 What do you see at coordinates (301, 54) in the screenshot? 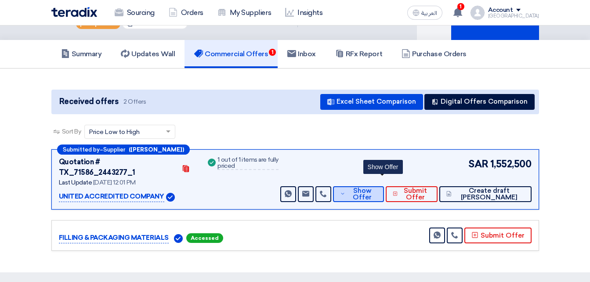
I see `a: Inbox` at bounding box center [301, 54].